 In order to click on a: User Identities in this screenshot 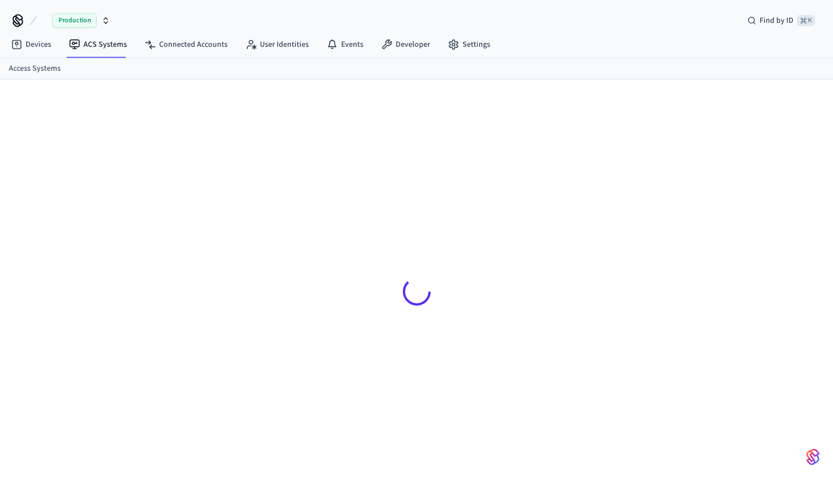, I will do `click(277, 45)`.